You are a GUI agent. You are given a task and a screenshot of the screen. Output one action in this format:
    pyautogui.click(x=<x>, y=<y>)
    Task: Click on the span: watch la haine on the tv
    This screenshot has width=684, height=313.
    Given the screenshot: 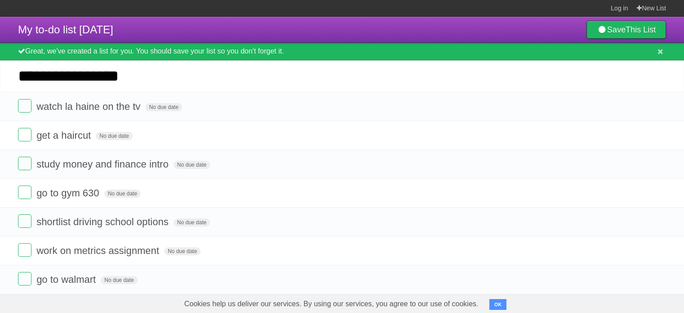 What is the action you would take?
    pyautogui.click(x=90, y=106)
    